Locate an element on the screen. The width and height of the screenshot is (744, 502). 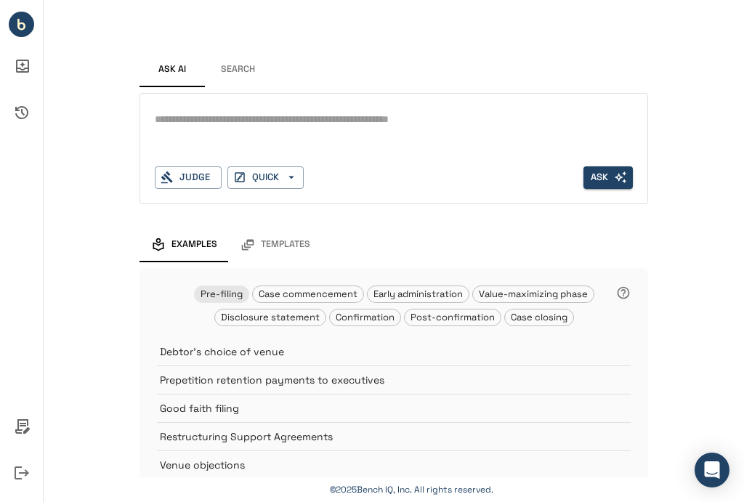
span: Ask AI is located at coordinates (172, 70).